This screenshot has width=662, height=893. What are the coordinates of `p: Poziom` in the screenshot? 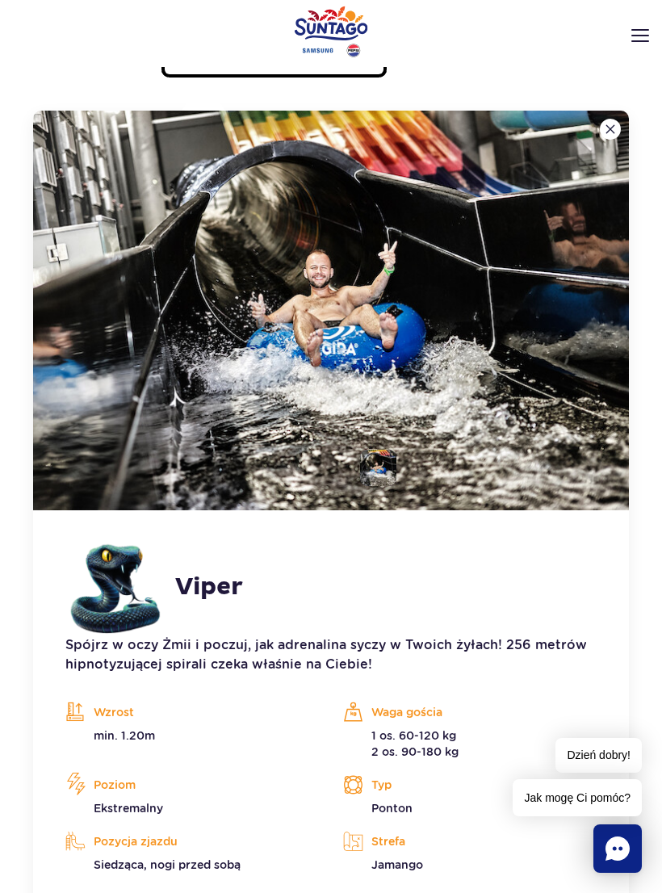 It's located at (192, 785).